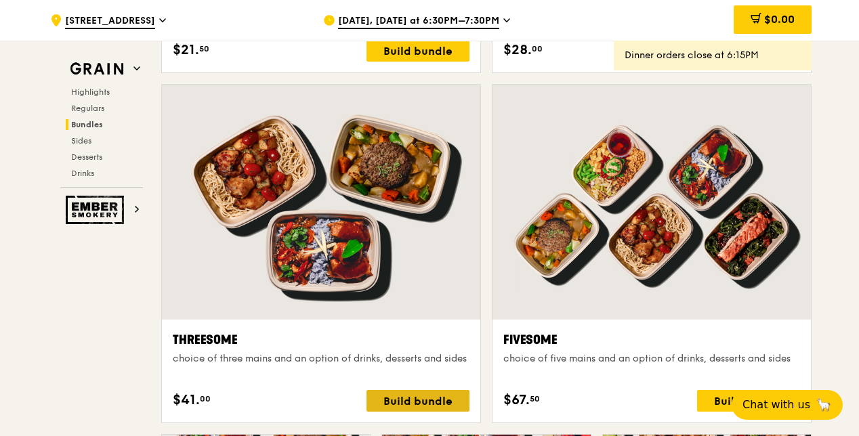 This screenshot has width=859, height=436. Describe the element at coordinates (83, 173) in the screenshot. I see `span: Drinks` at that location.